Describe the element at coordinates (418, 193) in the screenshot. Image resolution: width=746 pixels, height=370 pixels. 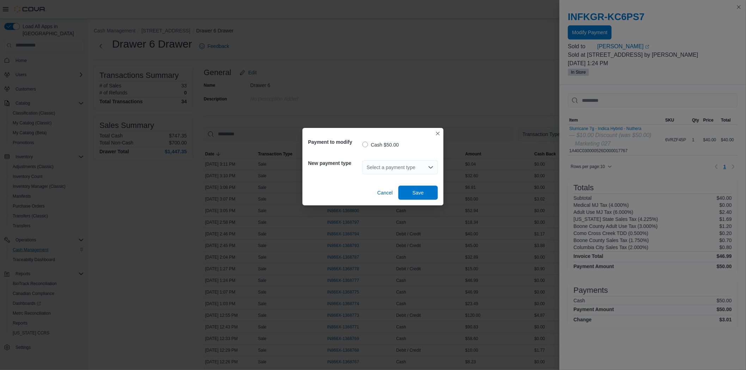
I see `button: Save` at that location.